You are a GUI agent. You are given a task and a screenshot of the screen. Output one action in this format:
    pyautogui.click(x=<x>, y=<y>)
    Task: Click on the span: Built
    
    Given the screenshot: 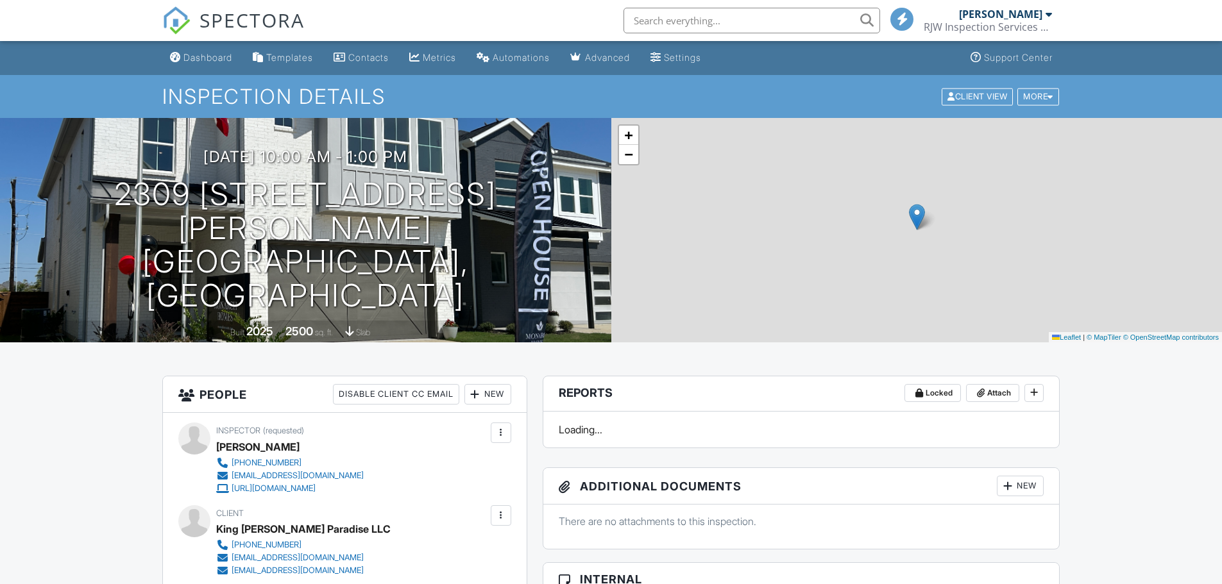 What is the action you would take?
    pyautogui.click(x=237, y=332)
    